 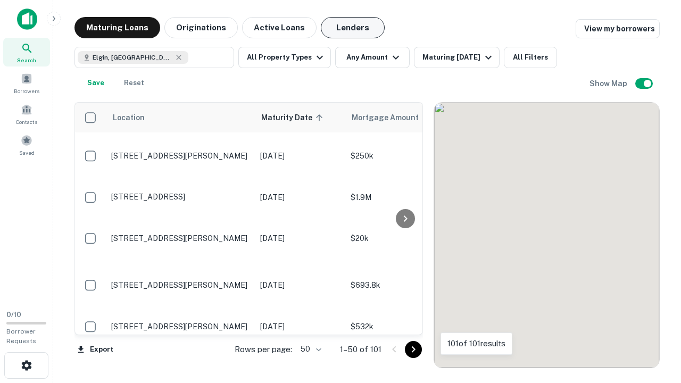 What do you see at coordinates (128, 118) in the screenshot?
I see `span: Location` at bounding box center [128, 118].